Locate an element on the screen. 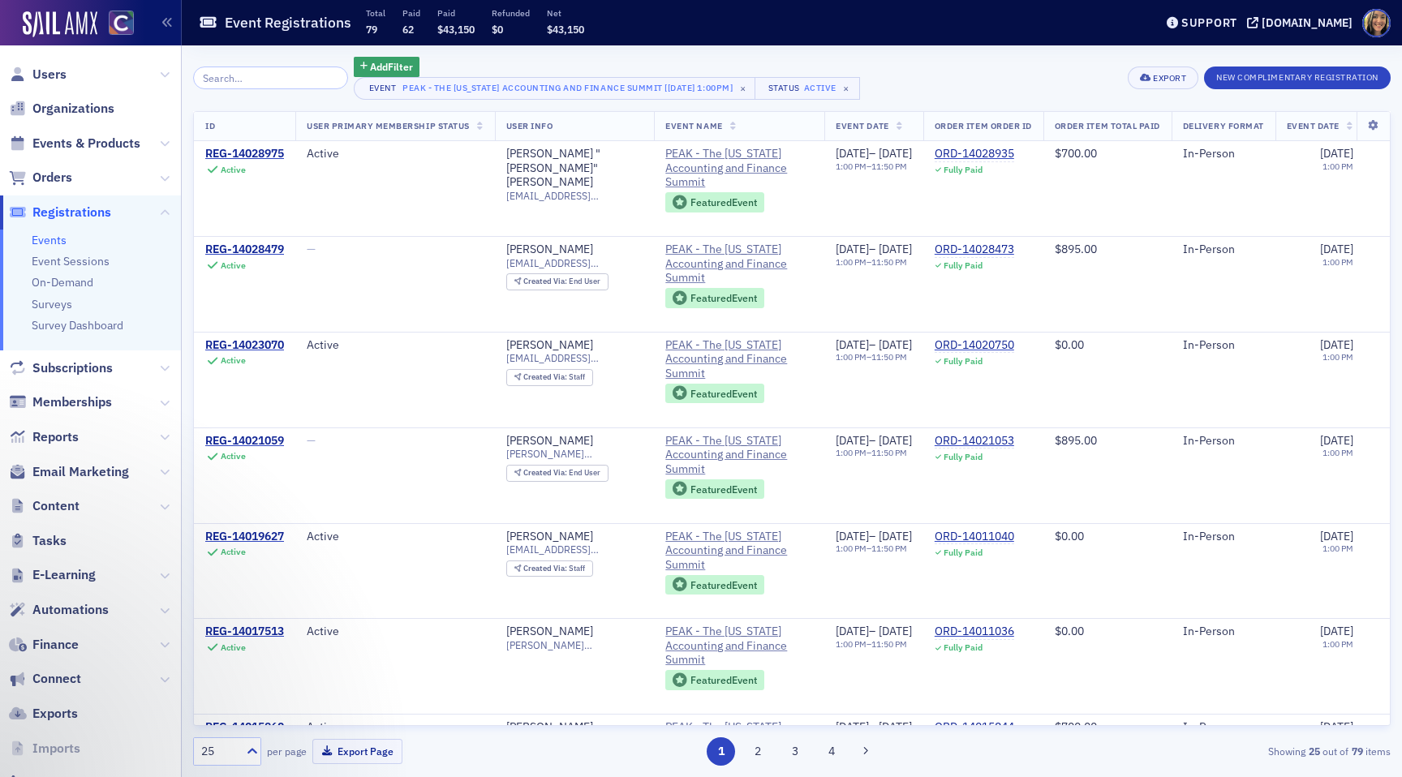 The height and width of the screenshot is (777, 1402). a: Events & Products is located at coordinates (75, 144).